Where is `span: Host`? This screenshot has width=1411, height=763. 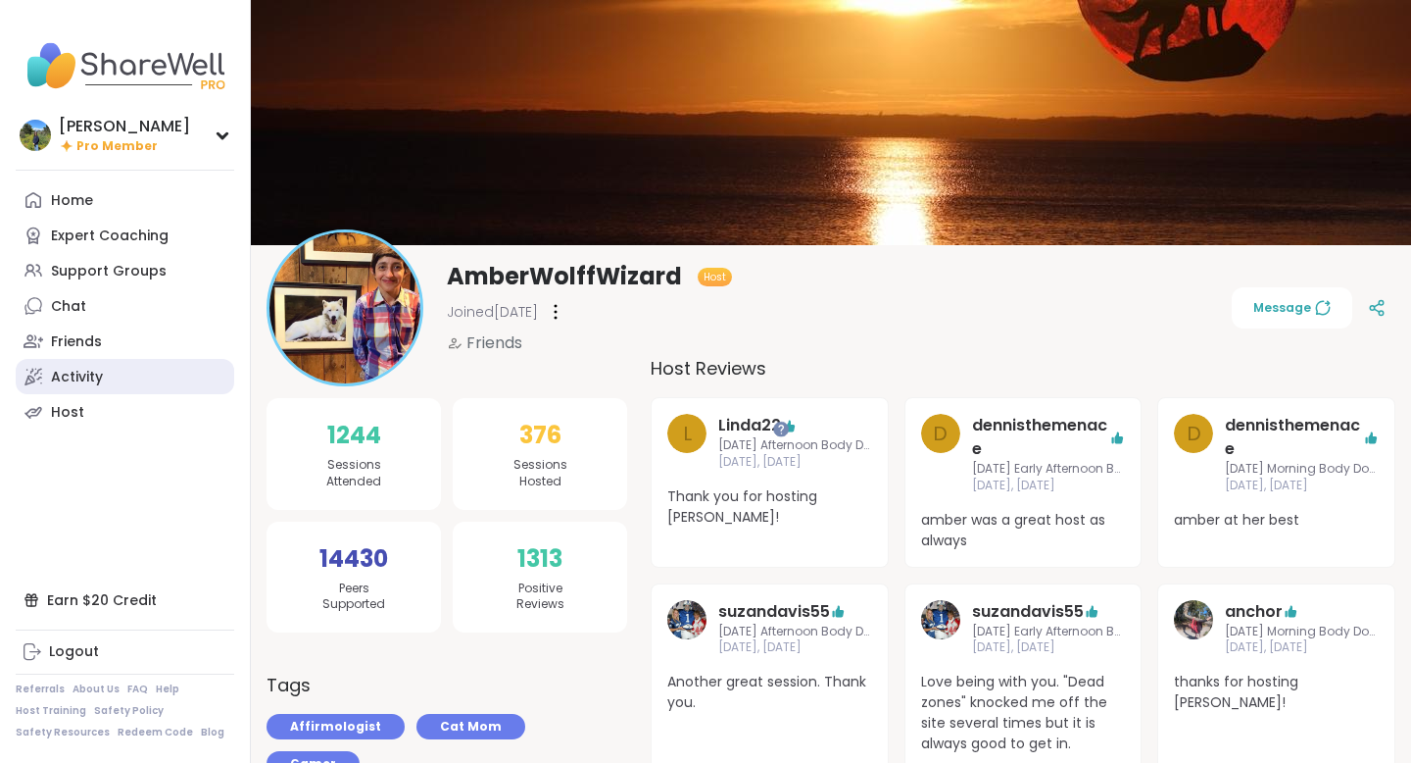 span: Host is located at coordinates (715, 276).